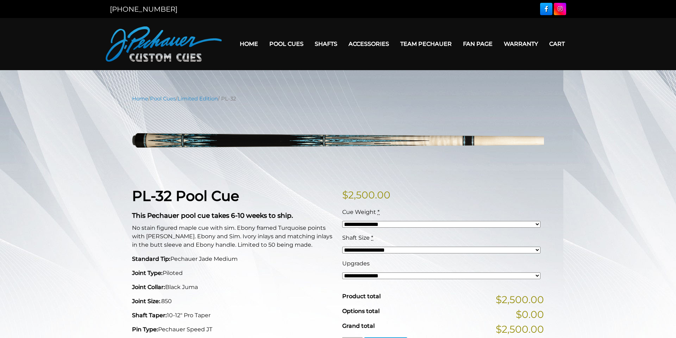 The height and width of the screenshot is (338, 676). I want to click on span: Grand total, so click(358, 325).